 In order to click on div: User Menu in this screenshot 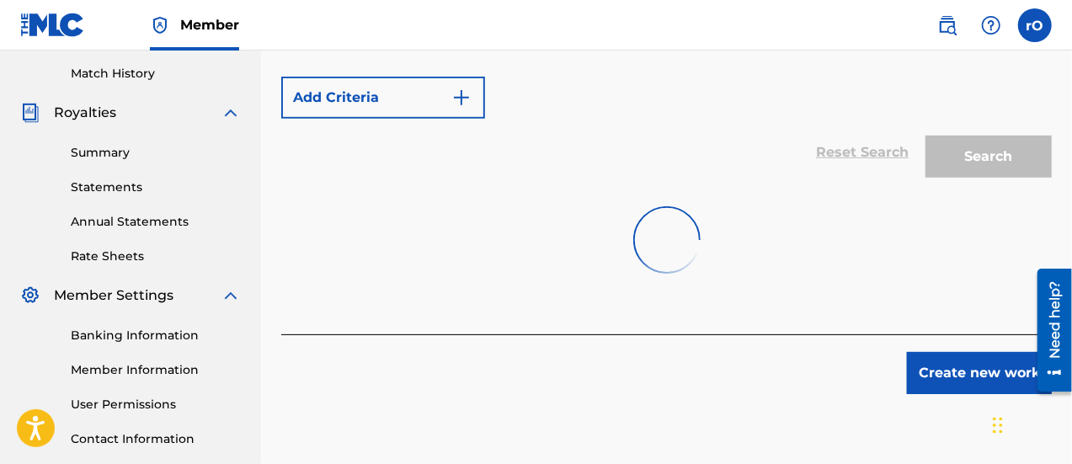, I will do `click(1035, 25)`.